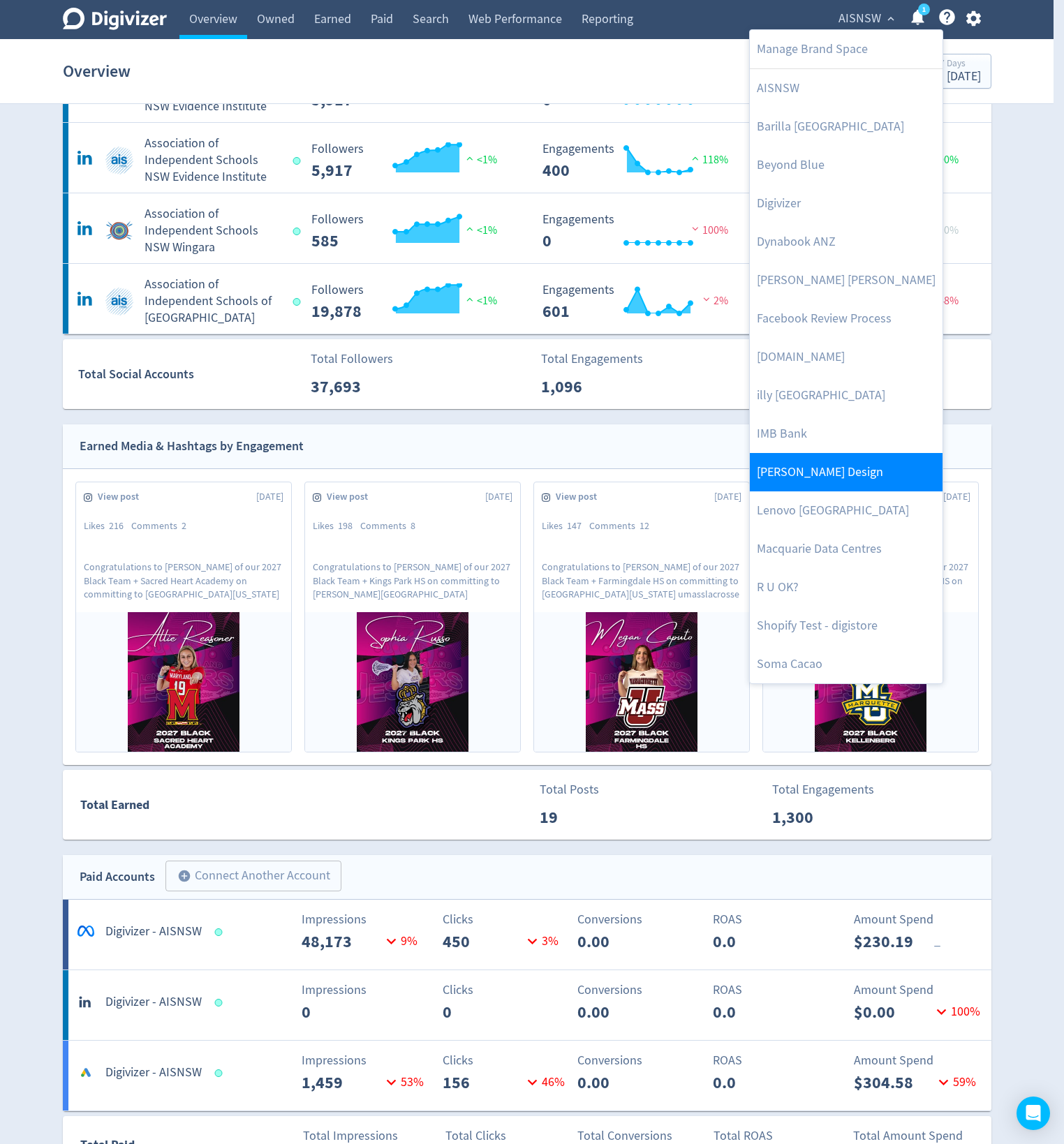 This screenshot has height=1144, width=1064. Describe the element at coordinates (846, 587) in the screenshot. I see `a: R U OK?` at that location.